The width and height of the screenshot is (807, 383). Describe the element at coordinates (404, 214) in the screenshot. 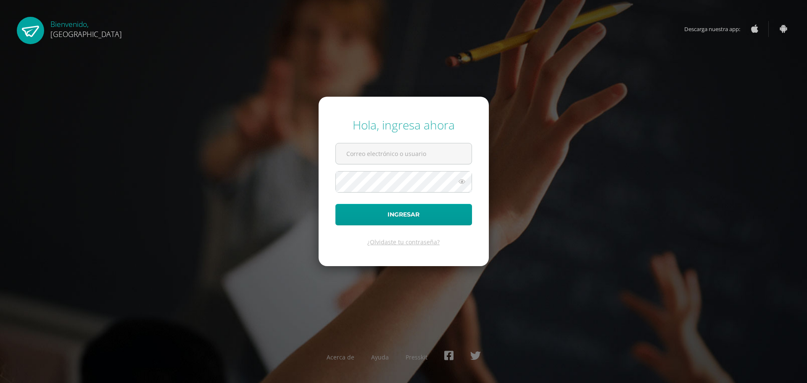

I see `button: Ingresar` at that location.